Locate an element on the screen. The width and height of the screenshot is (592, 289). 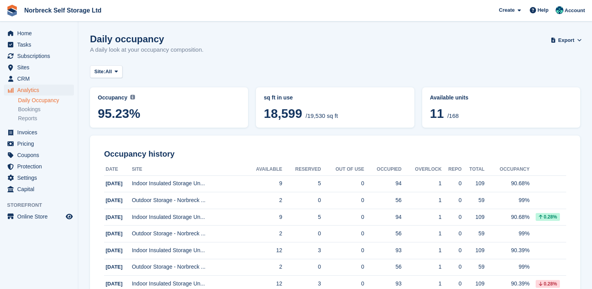
td: 5 is located at coordinates (301, 183).